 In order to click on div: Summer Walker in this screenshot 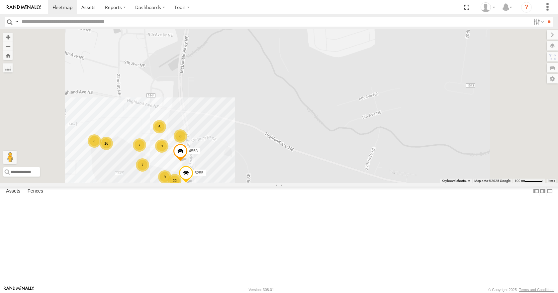, I will do `click(488, 7)`.